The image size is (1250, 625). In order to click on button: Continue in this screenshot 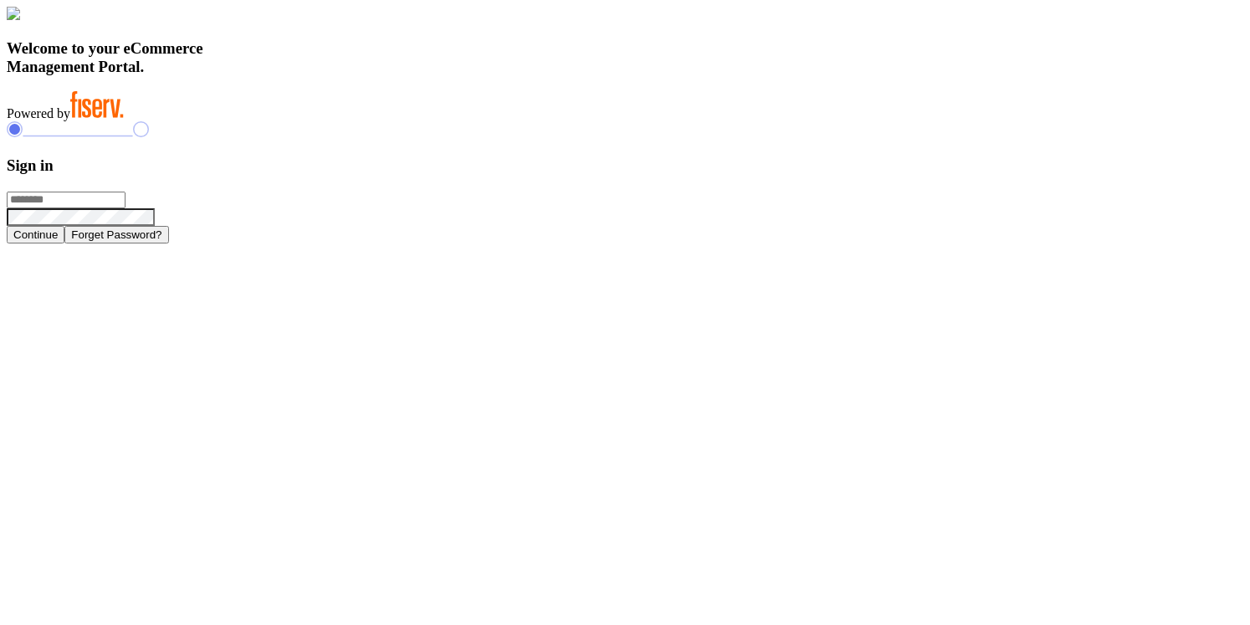, I will do `click(35, 234)`.